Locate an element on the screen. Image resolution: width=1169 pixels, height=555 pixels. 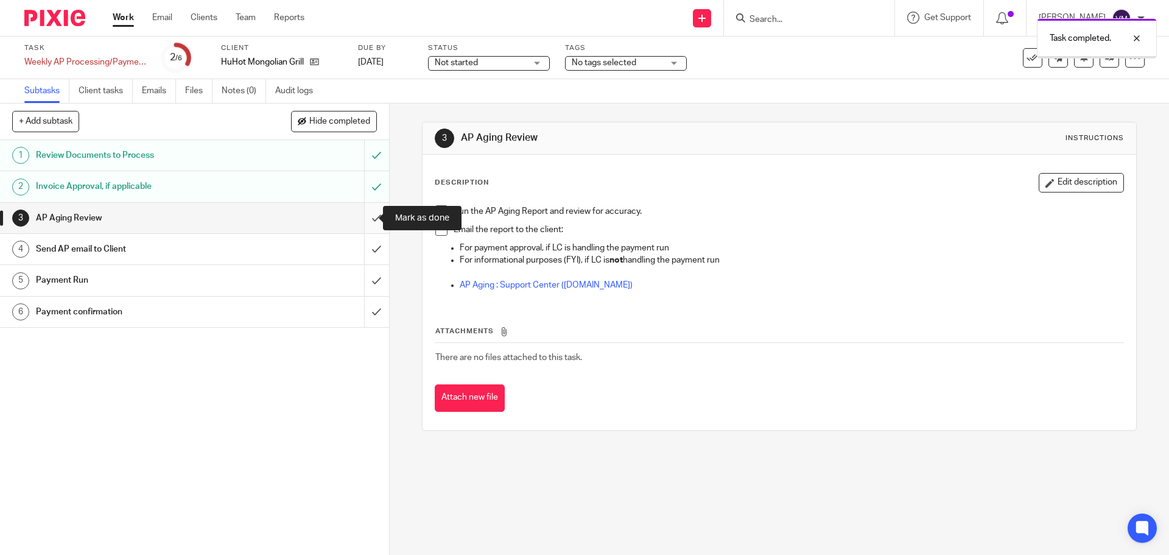
label: Tags is located at coordinates (626, 48).